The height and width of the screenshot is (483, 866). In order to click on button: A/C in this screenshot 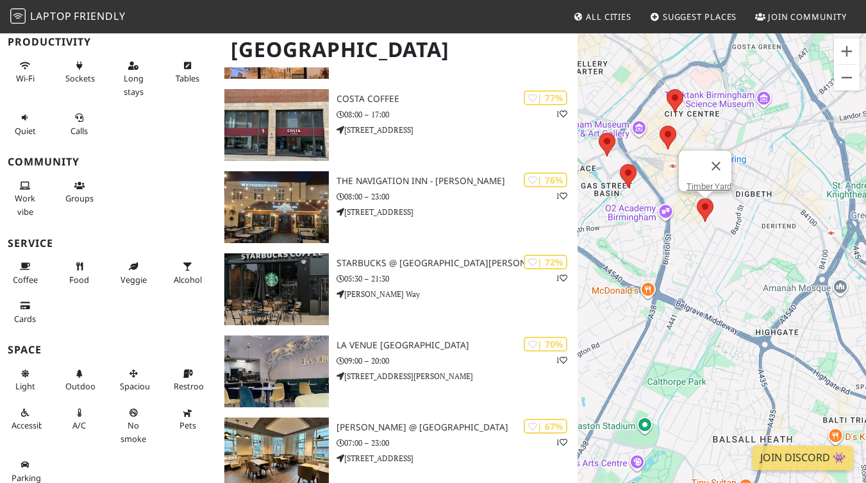, I will do `click(79, 419)`.